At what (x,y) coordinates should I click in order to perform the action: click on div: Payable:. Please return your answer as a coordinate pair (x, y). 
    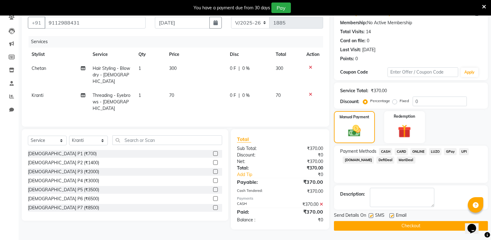
    Looking at the image, I should click on (256, 182).